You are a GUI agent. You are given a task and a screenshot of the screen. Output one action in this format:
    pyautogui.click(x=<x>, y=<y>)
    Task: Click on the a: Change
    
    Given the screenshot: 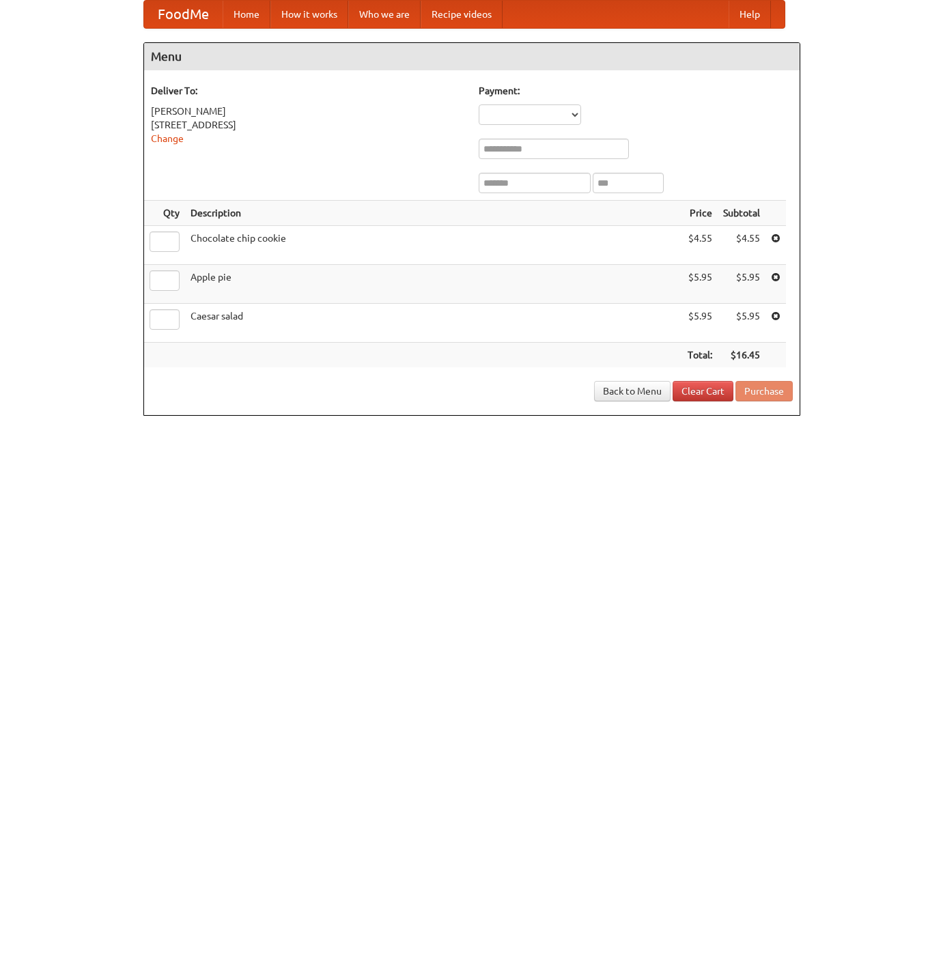 What is the action you would take?
    pyautogui.click(x=167, y=139)
    